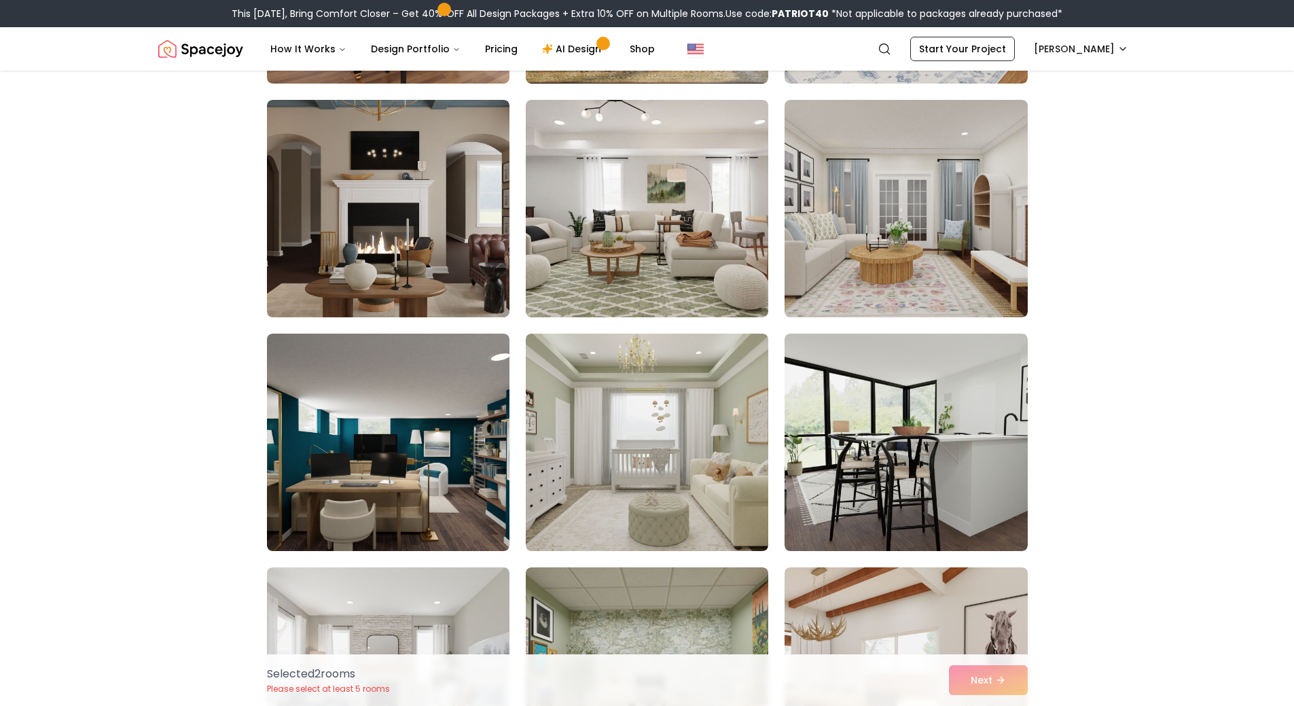  Describe the element at coordinates (946, 14) in the screenshot. I see `span: *Not applicable to packages already purchased*` at that location.